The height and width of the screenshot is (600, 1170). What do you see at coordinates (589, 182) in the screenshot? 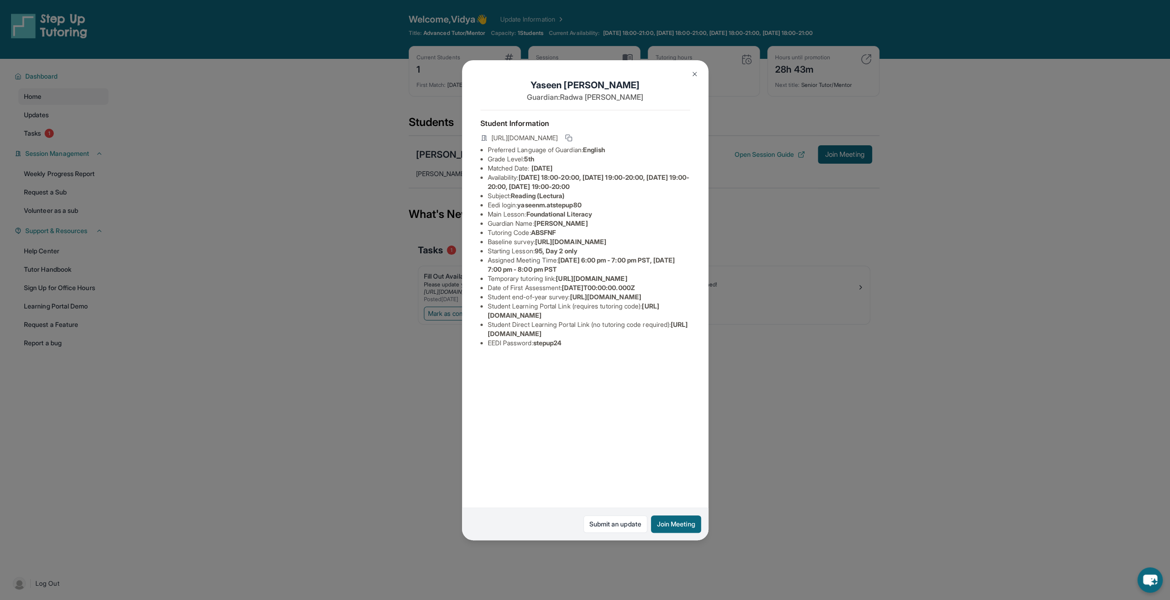
I see `li: Availability:` at bounding box center [589, 182].